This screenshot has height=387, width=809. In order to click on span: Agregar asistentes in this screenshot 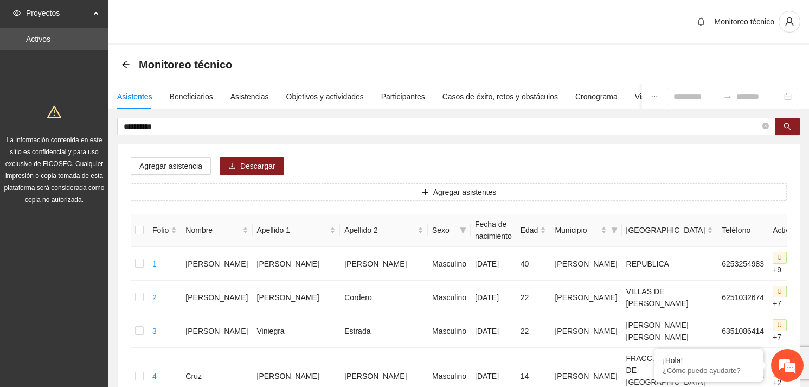, I will do `click(465, 192)`.